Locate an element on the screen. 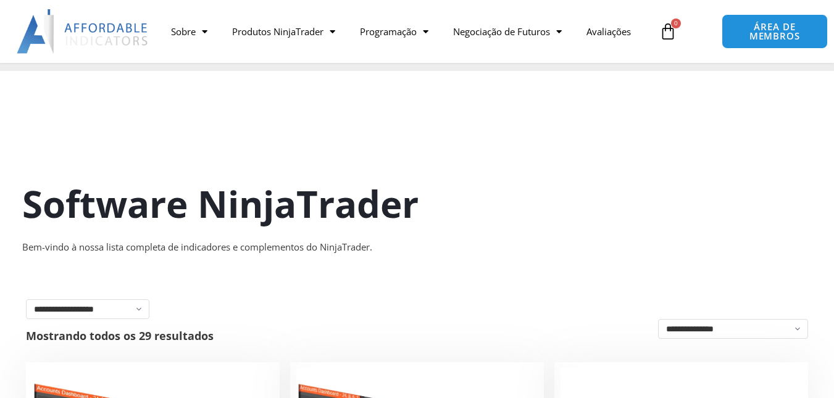  font: Mostrando todos os 29 resultados is located at coordinates (120, 336).